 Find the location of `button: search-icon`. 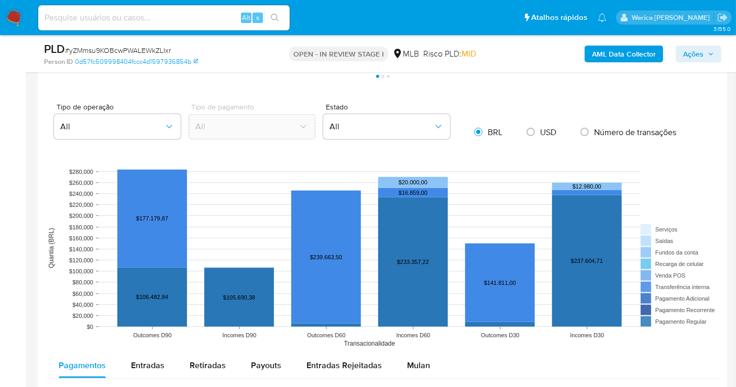

button: search-icon is located at coordinates (274, 18).